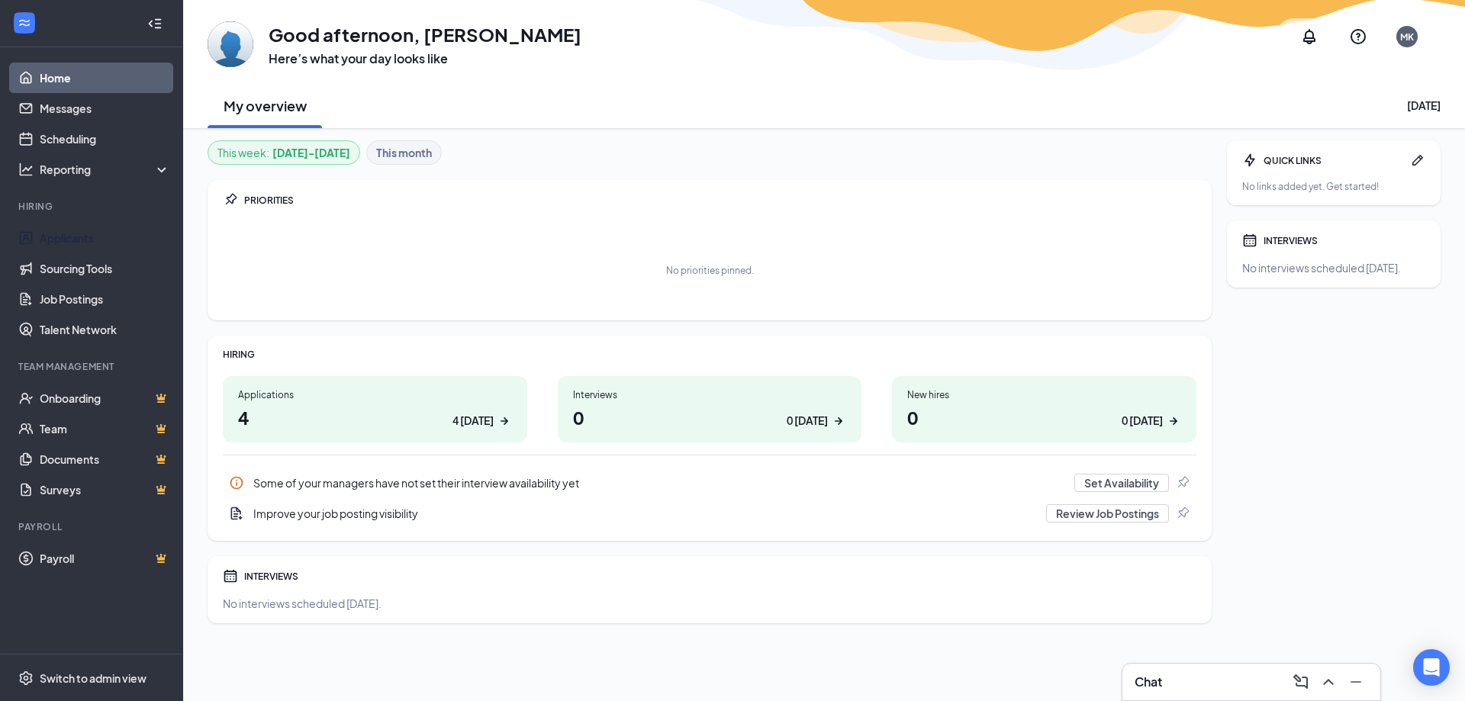 This screenshot has width=1465, height=701. Describe the element at coordinates (26, 169) in the screenshot. I see `svg: Analysis` at that location.